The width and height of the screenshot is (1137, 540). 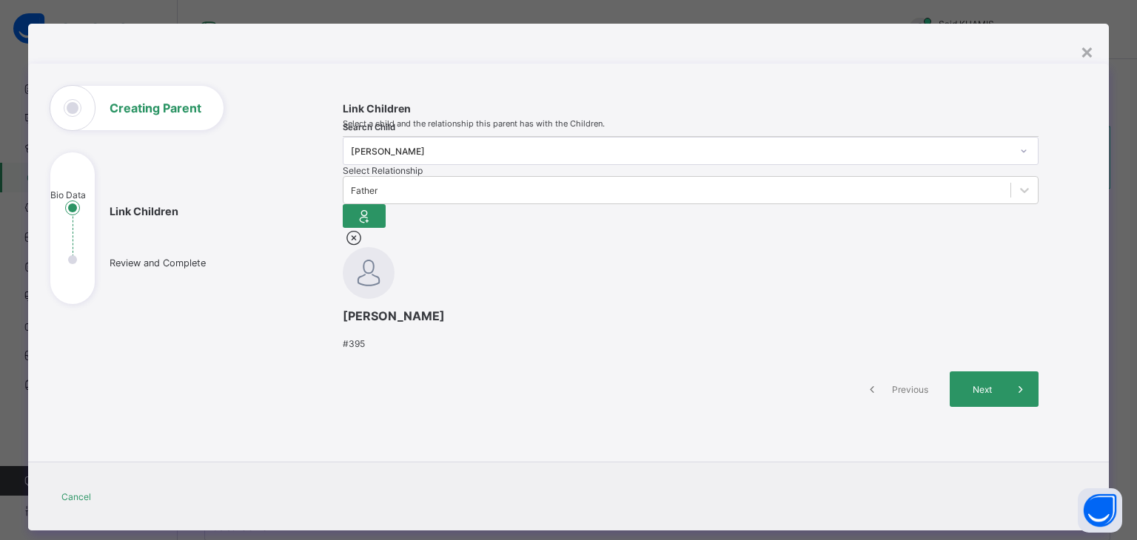 What do you see at coordinates (383, 170) in the screenshot?
I see `span: Select Relationship` at bounding box center [383, 170].